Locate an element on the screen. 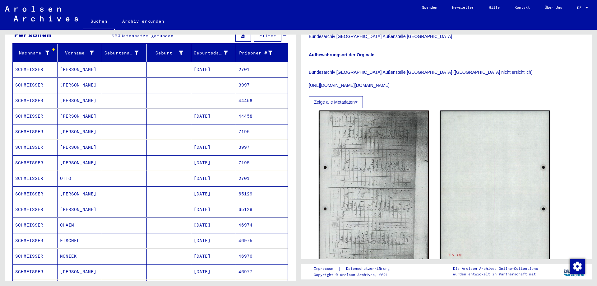  mat-header-cell: Geburt‏ is located at coordinates (169, 53).